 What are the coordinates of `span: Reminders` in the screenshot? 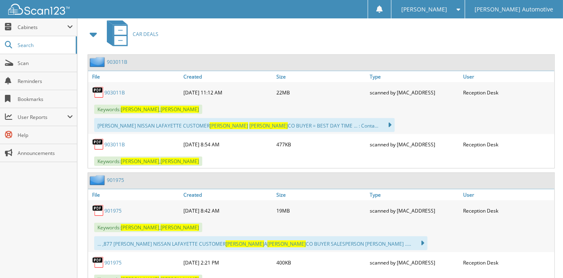 It's located at (45, 81).